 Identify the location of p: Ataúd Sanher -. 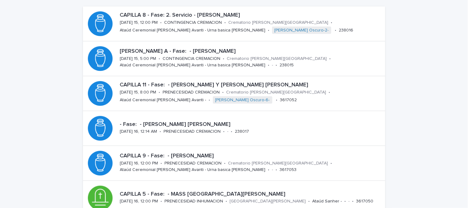
(327, 201).